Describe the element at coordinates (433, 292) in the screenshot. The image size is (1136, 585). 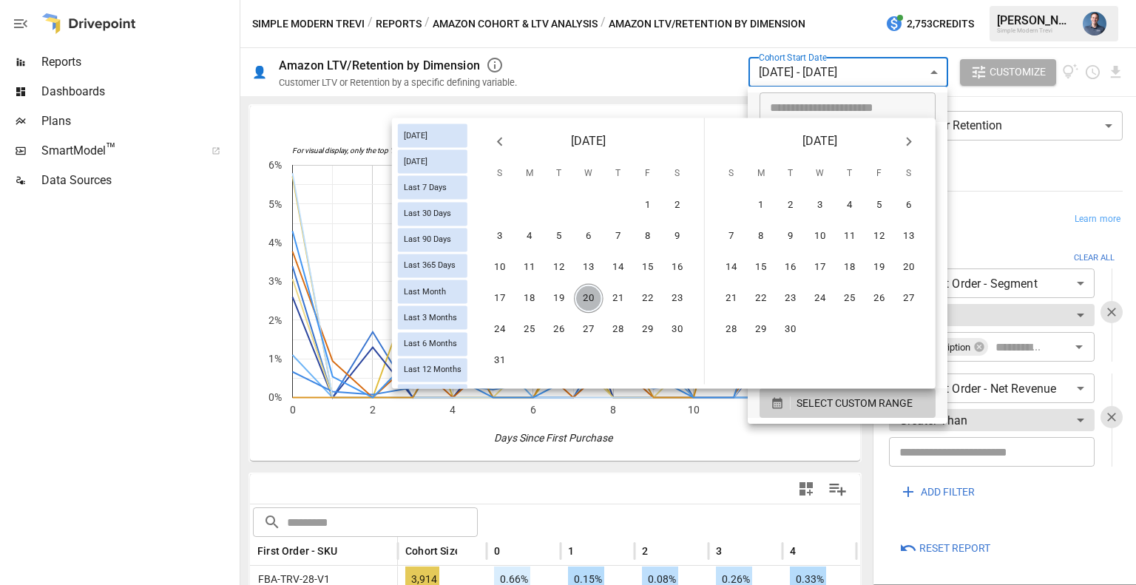
I see `div: Last Month` at that location.